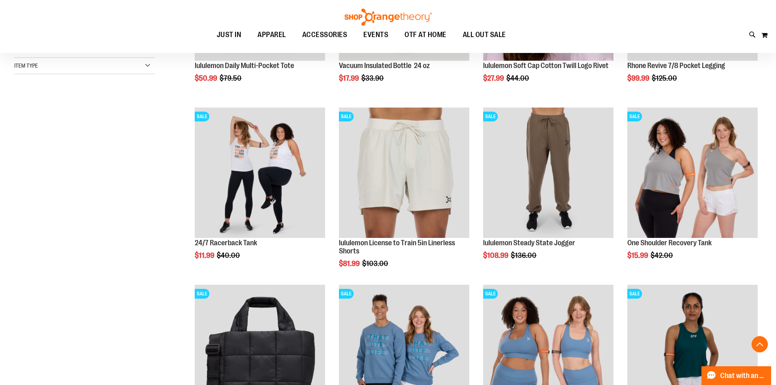 The width and height of the screenshot is (776, 385). Describe the element at coordinates (373, 78) in the screenshot. I see `span: $33.90` at that location.